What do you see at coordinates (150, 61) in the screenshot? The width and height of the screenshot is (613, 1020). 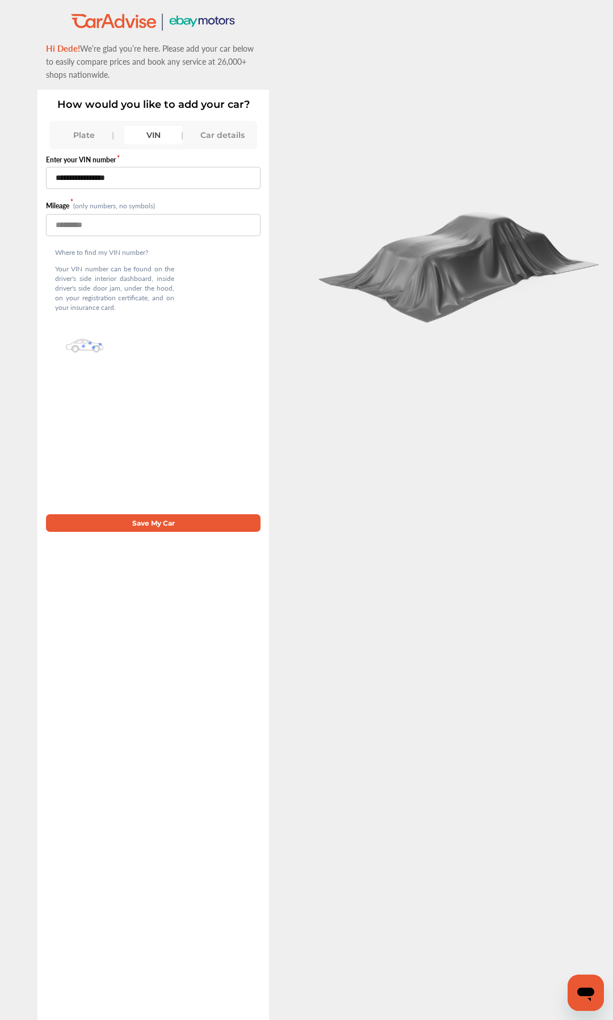 I see `span: We’re glad you’re here. Please add your car below to easily compare prices and book any service a...` at bounding box center [150, 61].